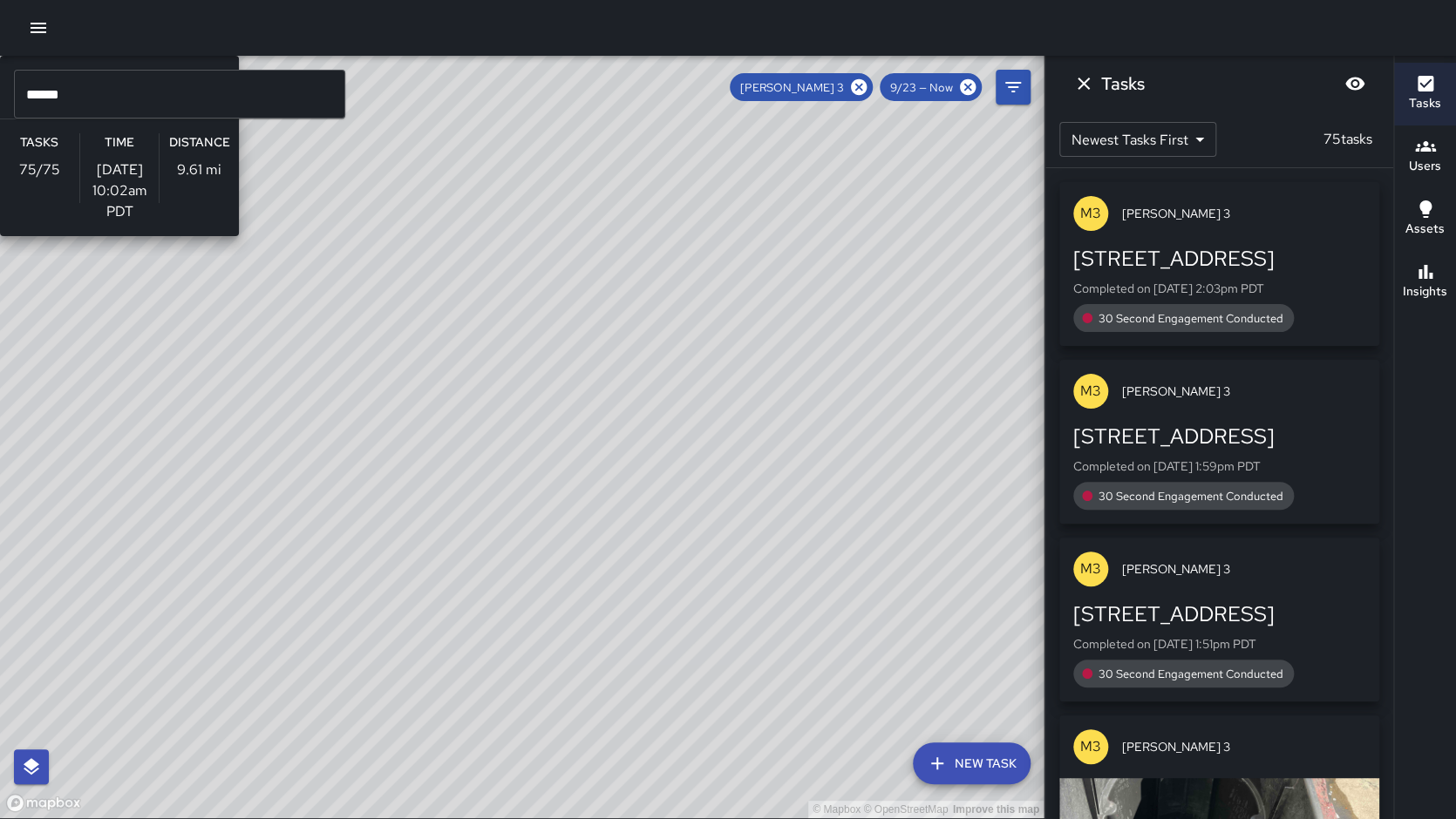 The height and width of the screenshot is (819, 1456). What do you see at coordinates (1425, 282) in the screenshot?
I see `button: Insights` at bounding box center [1425, 282].